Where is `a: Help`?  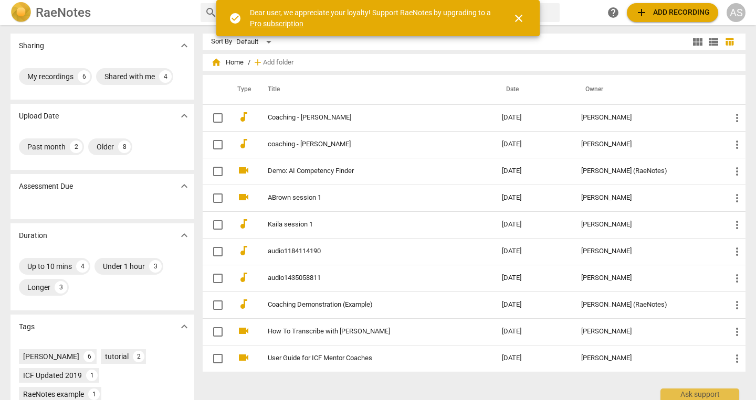
a: Help is located at coordinates (613, 13).